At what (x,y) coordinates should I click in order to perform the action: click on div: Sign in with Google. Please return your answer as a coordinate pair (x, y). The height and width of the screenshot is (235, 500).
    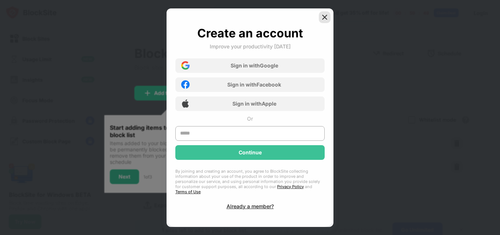
    Looking at the image, I should click on (254, 65).